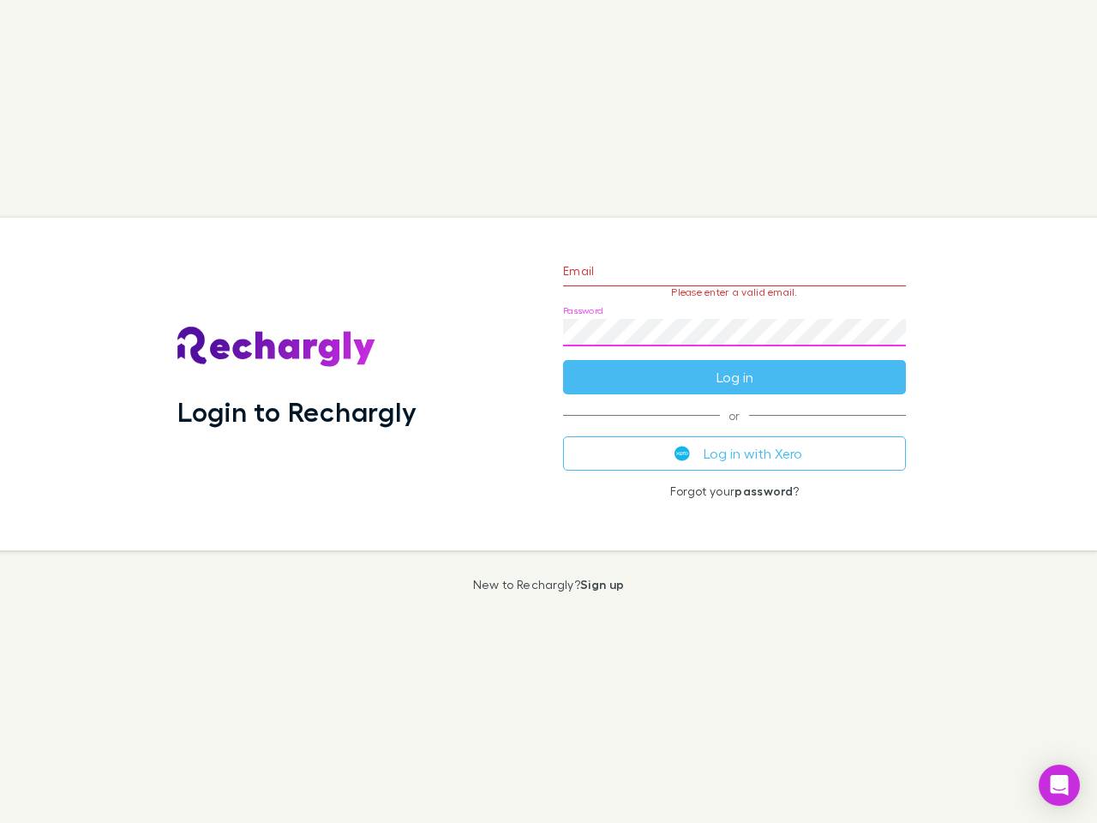 The height and width of the screenshot is (823, 1097). I want to click on a: Sign up, so click(602, 584).